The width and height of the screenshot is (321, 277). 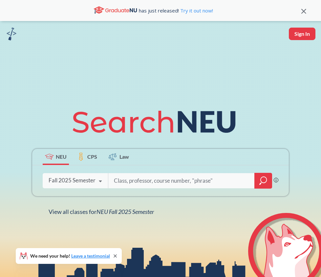 I want to click on button: Sign In, so click(x=302, y=34).